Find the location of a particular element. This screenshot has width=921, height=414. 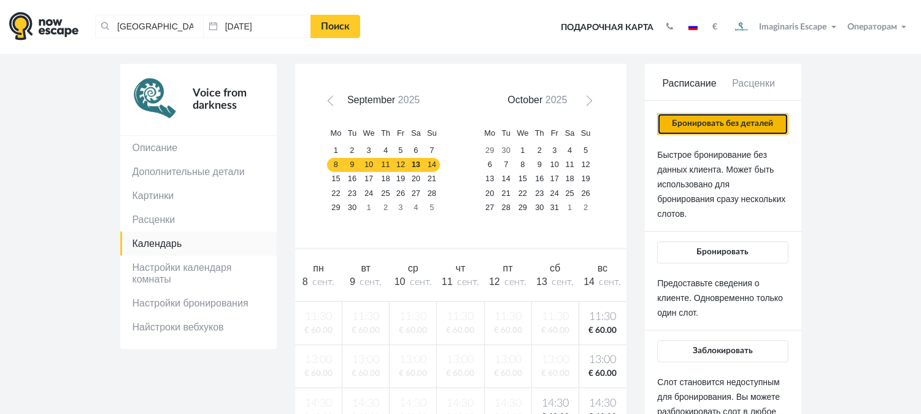

a: Prev is located at coordinates (334, 103).